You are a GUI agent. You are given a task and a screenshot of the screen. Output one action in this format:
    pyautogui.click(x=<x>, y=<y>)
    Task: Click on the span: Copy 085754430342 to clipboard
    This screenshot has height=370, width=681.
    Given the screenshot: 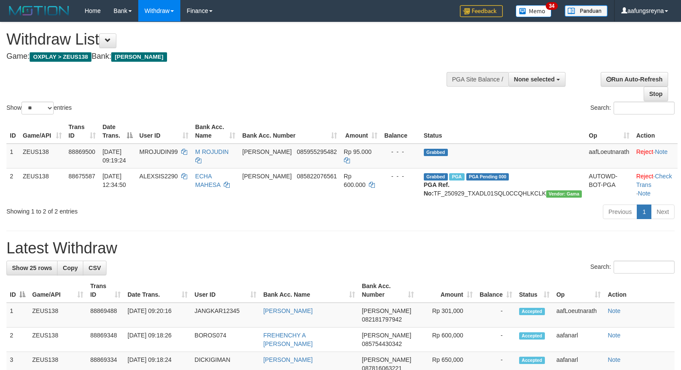 What is the action you would take?
    pyautogui.click(x=382, y=344)
    